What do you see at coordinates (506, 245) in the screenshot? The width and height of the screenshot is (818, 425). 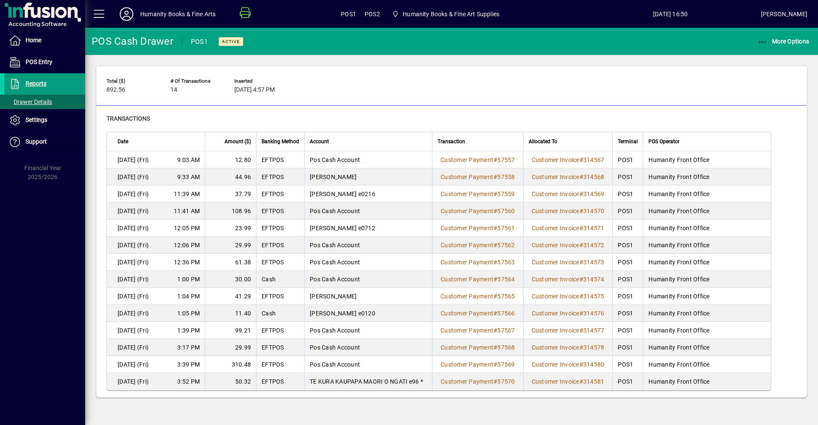 I see `span: 57562` at bounding box center [506, 245].